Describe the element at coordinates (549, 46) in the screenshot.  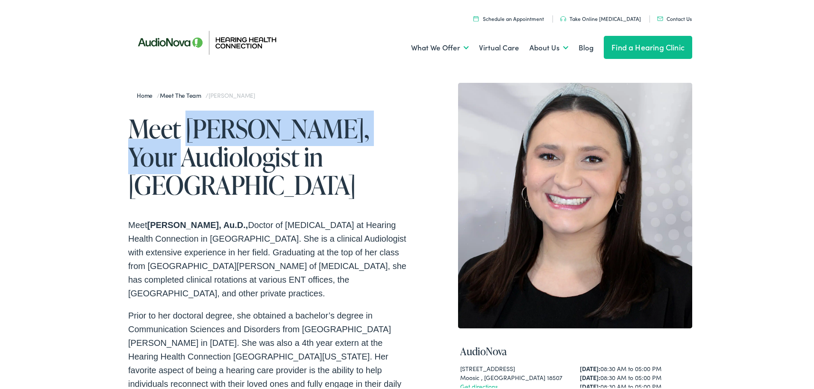
I see `a: About Us` at that location.